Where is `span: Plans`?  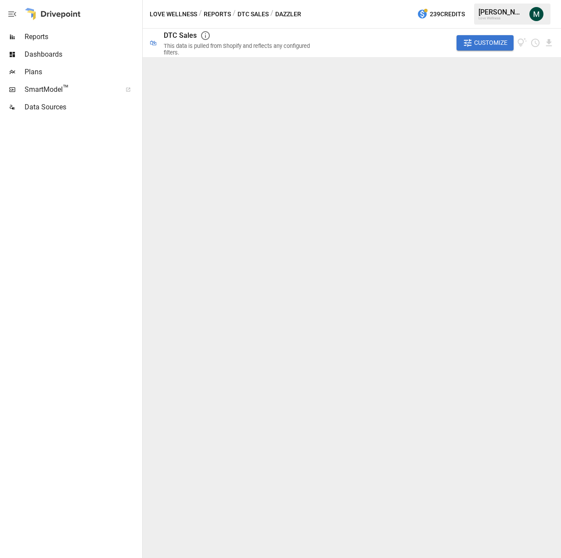
span: Plans is located at coordinates (83, 72).